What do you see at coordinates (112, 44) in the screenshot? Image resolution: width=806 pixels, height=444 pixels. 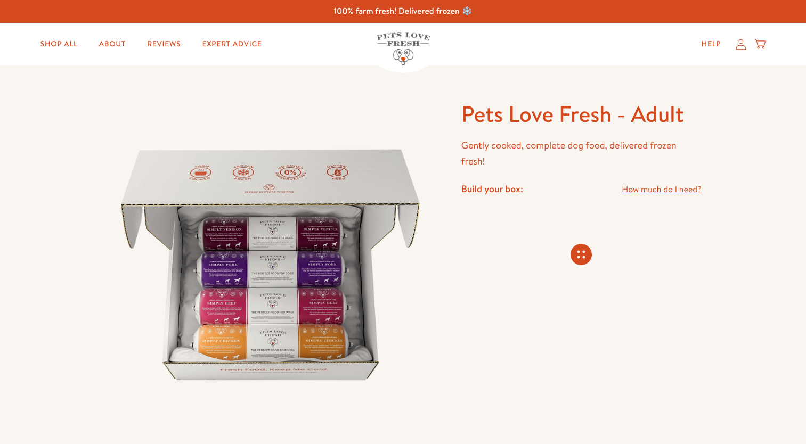 I see `a: About` at bounding box center [112, 44].